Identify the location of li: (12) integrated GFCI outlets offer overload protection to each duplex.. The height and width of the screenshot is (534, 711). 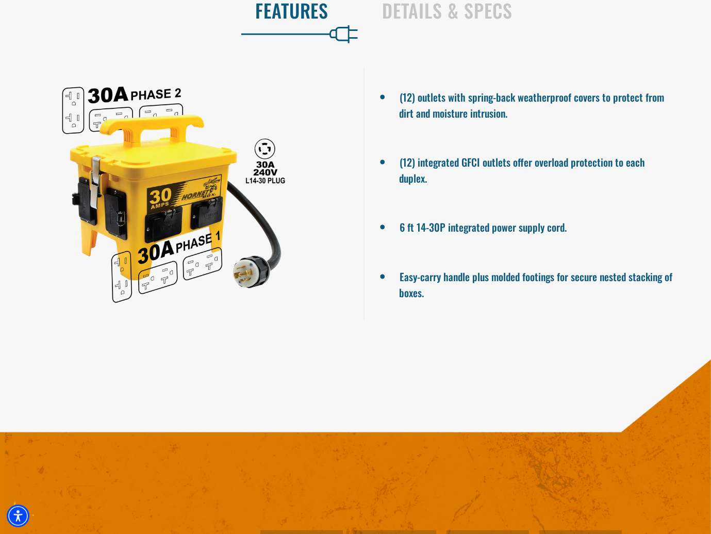
(537, 169).